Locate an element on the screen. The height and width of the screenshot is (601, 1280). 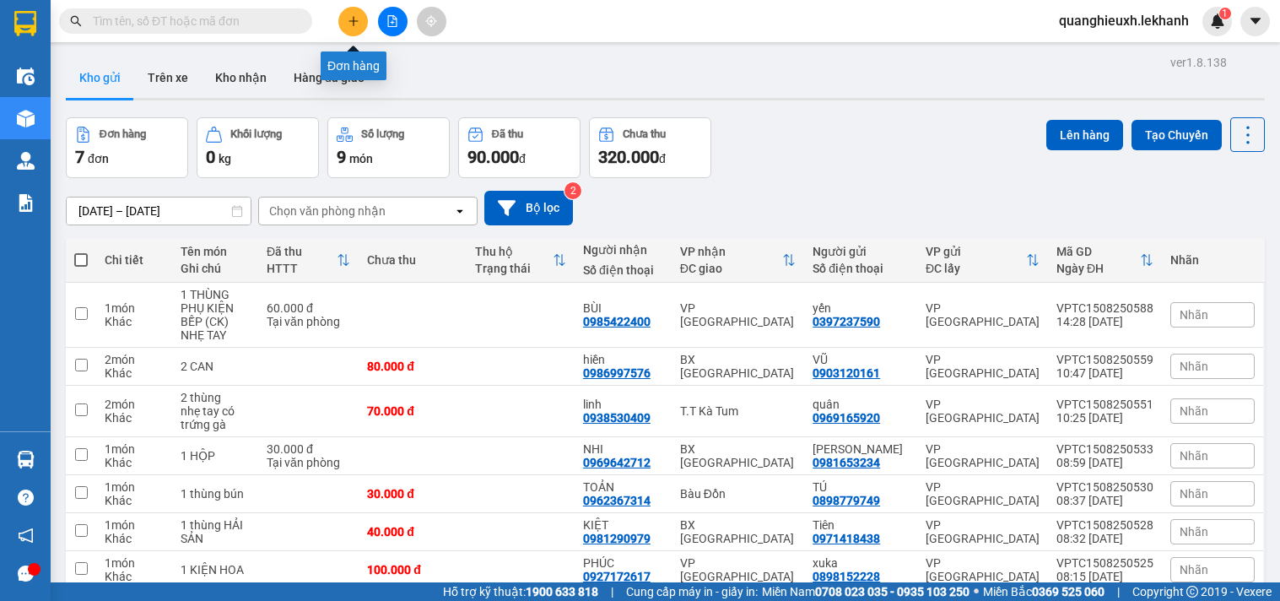
button: aim is located at coordinates (431, 21).